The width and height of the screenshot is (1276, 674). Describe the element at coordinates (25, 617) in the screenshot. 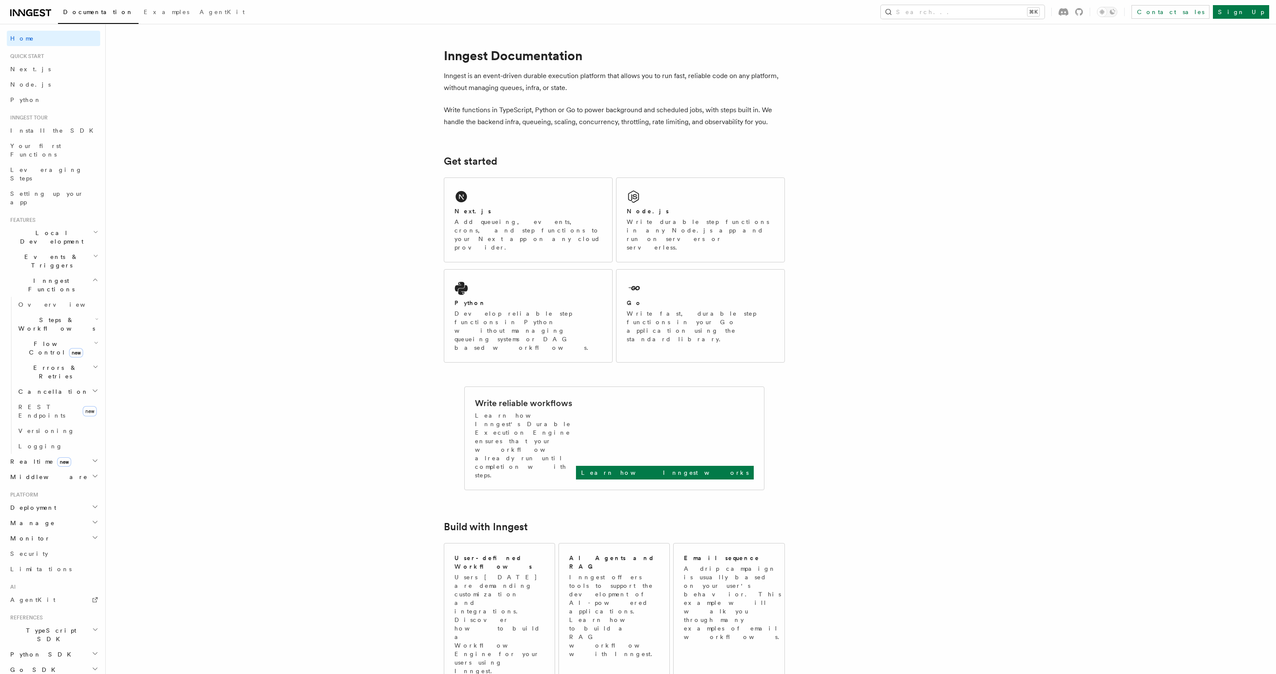

I see `span: References` at that location.